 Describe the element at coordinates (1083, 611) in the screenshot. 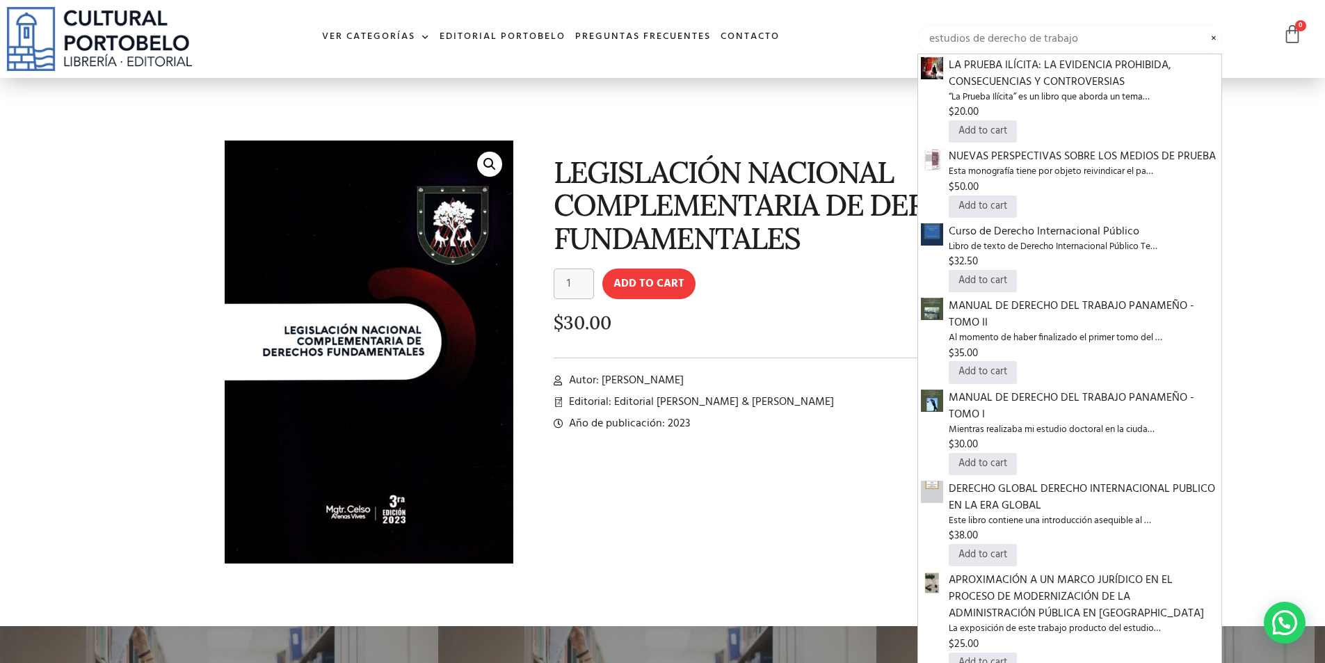

I see `a: APROXIMACIÓN A UN MARCO JURÍDICO EN EL PROCESO DE MODERNIZACIÓN DE LA ADMINISTRACIÓN PÚBLICA EN [...` at that location.